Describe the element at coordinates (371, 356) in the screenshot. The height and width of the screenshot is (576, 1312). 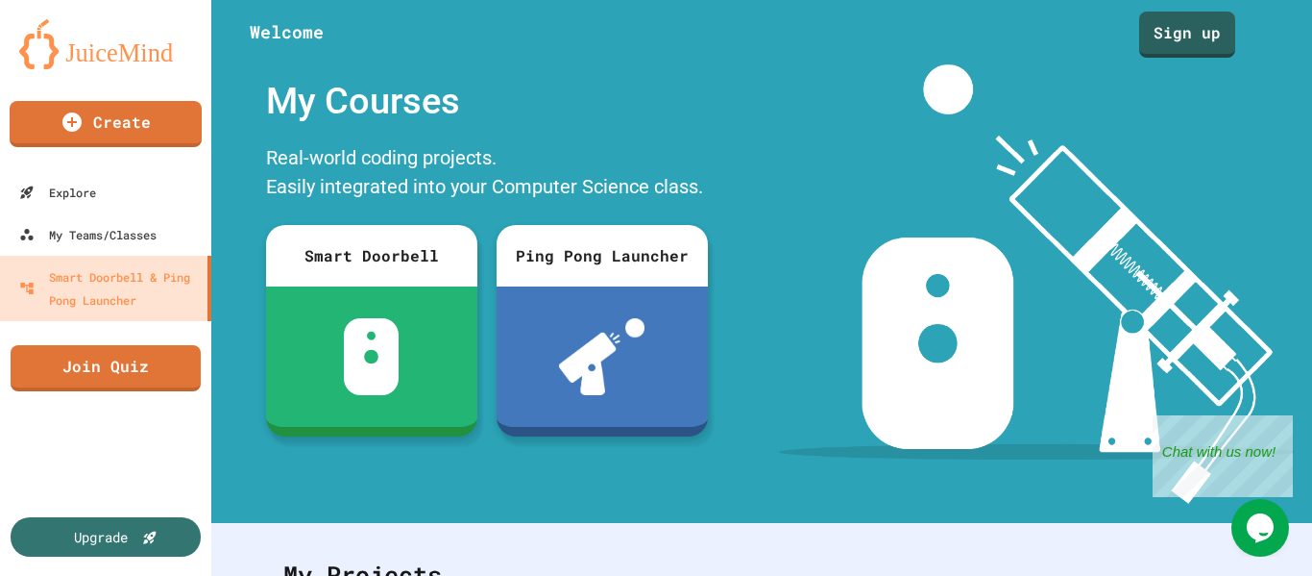
I see `img: sdb-white.svg` at that location.